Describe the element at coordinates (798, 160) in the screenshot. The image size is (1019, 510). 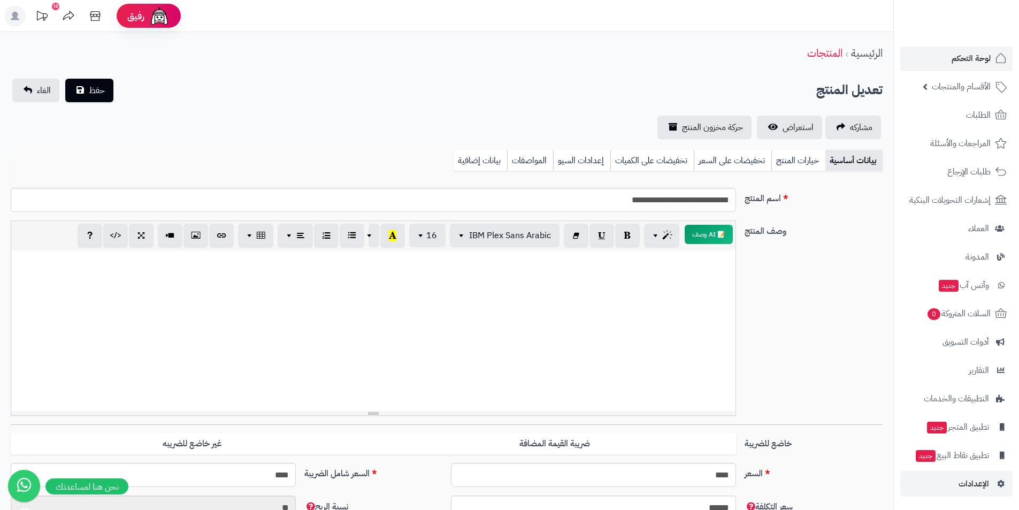
I see `a: خيارات المنتج` at that location.